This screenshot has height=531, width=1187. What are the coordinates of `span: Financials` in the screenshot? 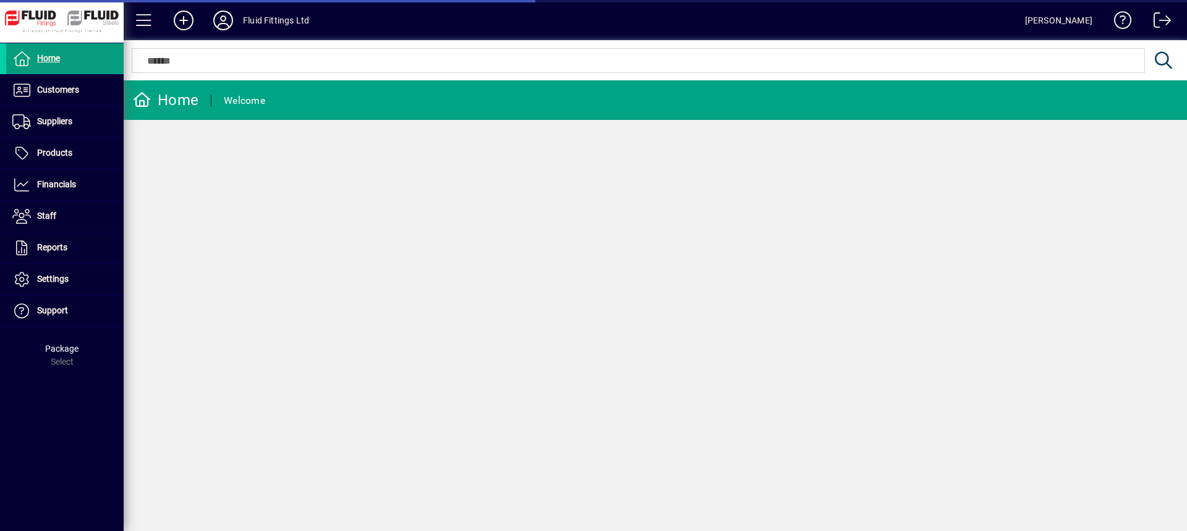 It's located at (56, 184).